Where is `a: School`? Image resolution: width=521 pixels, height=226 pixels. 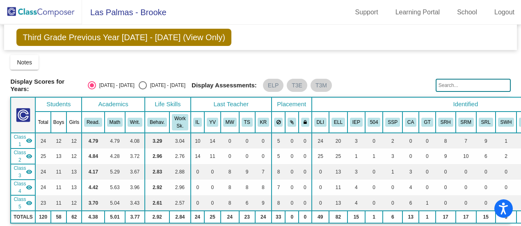
a: School is located at coordinates (467, 12).